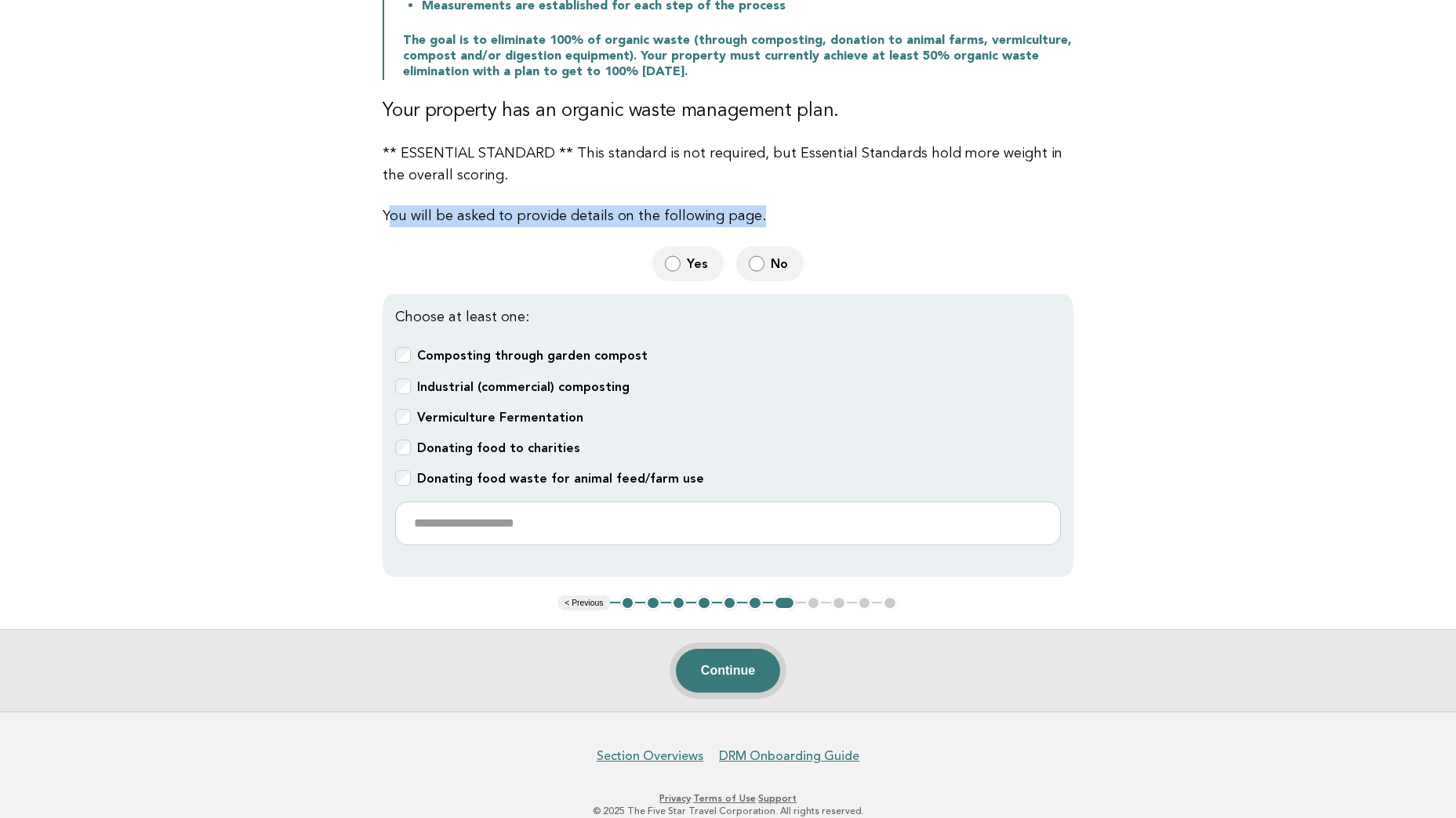 The image size is (1456, 818). What do you see at coordinates (727, 112) in the screenshot?
I see `h3: Your property has an organic waste management plan.` at bounding box center [727, 112].